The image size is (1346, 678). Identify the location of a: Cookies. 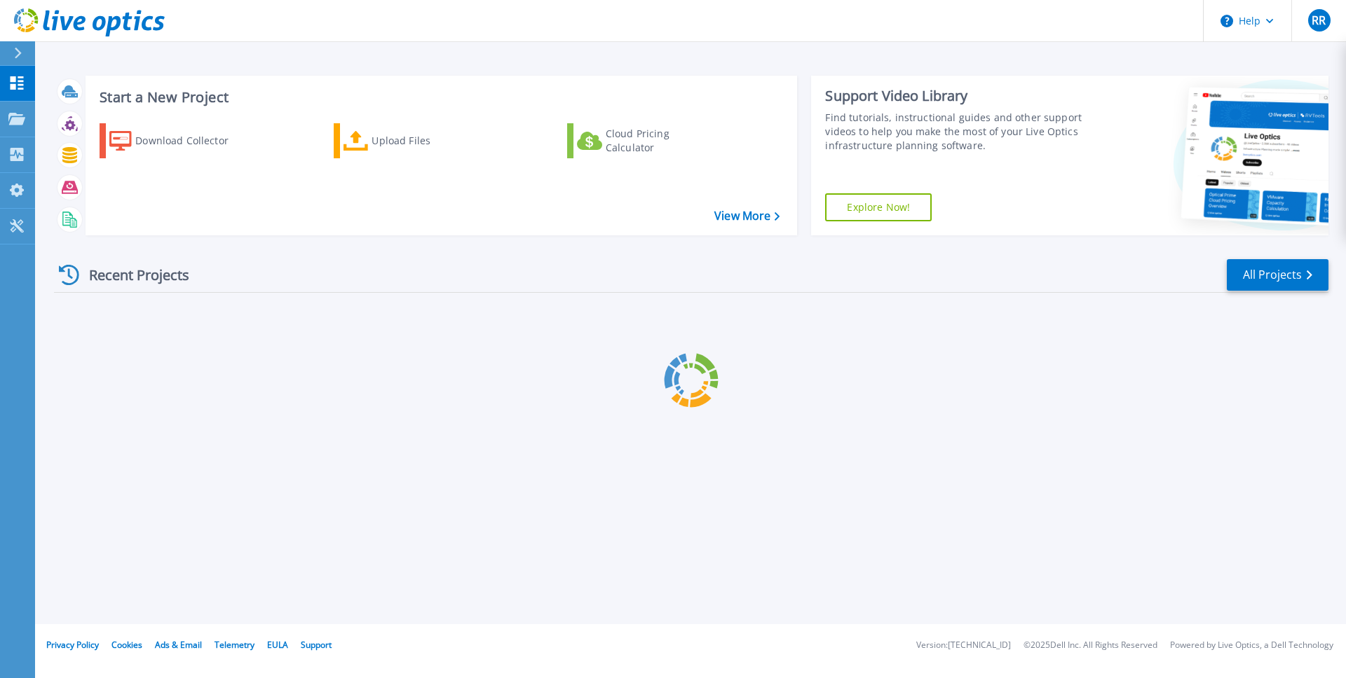
(127, 645).